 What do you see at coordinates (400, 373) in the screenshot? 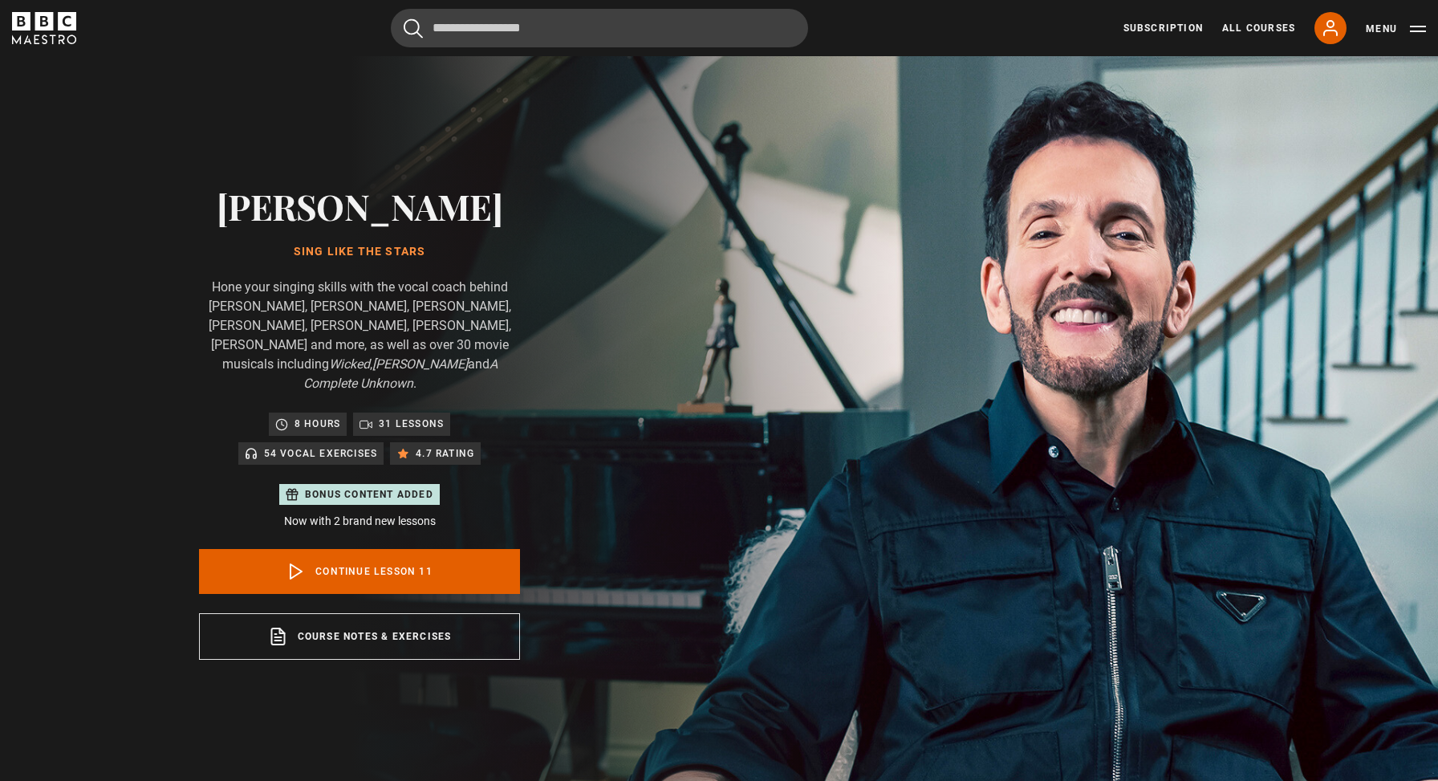
I see `i: A Complete Unknown` at bounding box center [400, 373].